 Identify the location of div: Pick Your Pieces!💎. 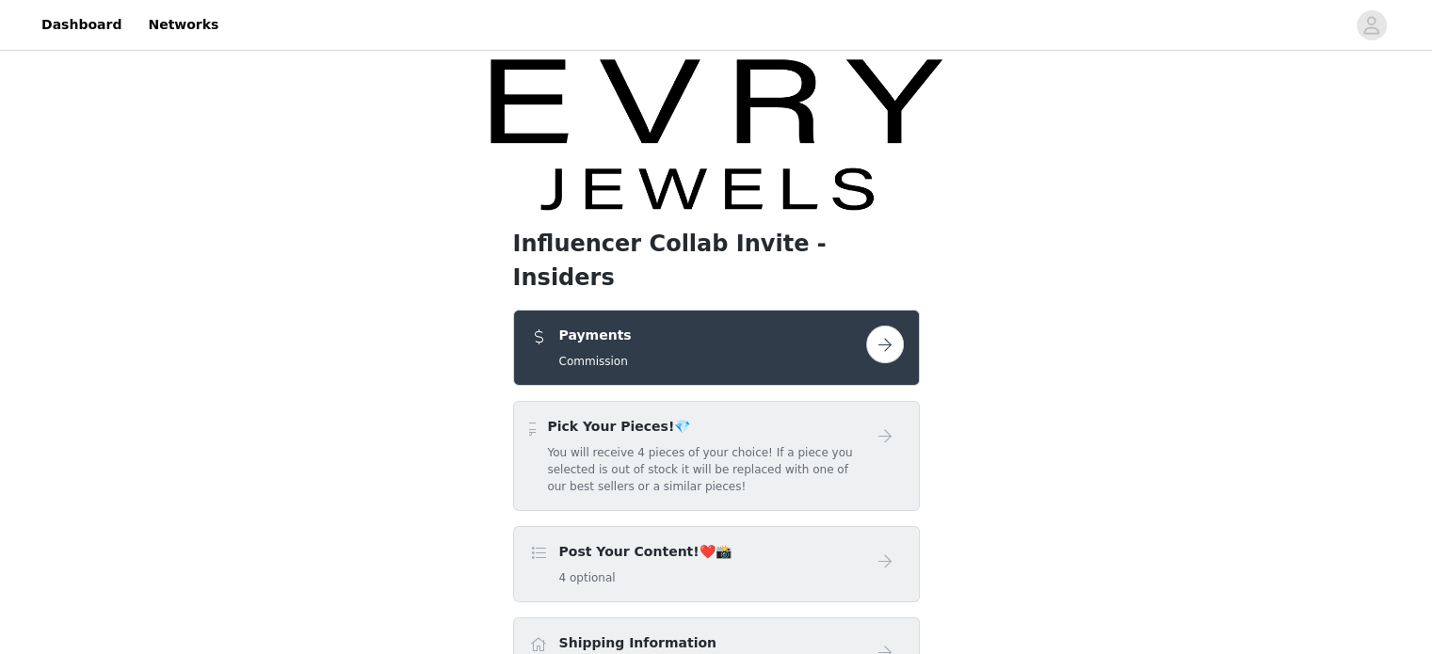
(717, 456).